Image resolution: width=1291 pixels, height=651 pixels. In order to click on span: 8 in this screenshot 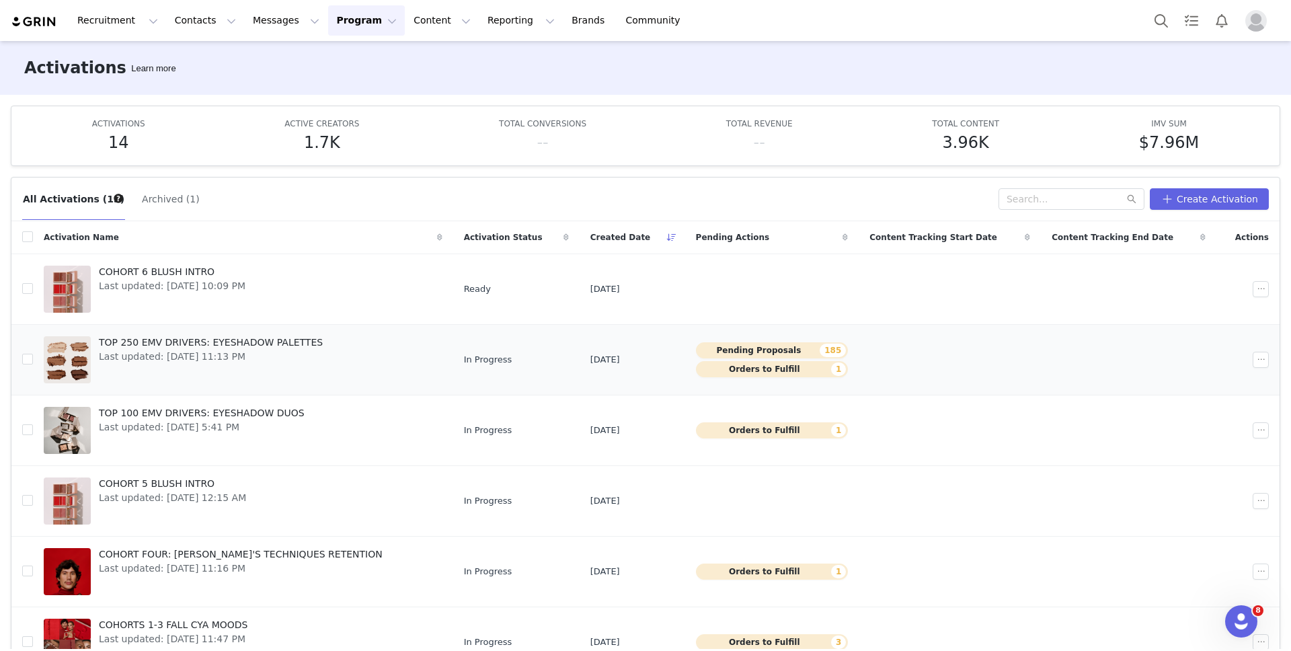, I will do `click(1258, 610)`.